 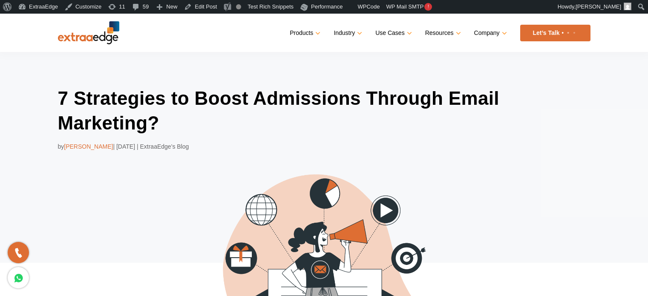 What do you see at coordinates (392, 33) in the screenshot?
I see `a: Use Cases` at bounding box center [392, 33].